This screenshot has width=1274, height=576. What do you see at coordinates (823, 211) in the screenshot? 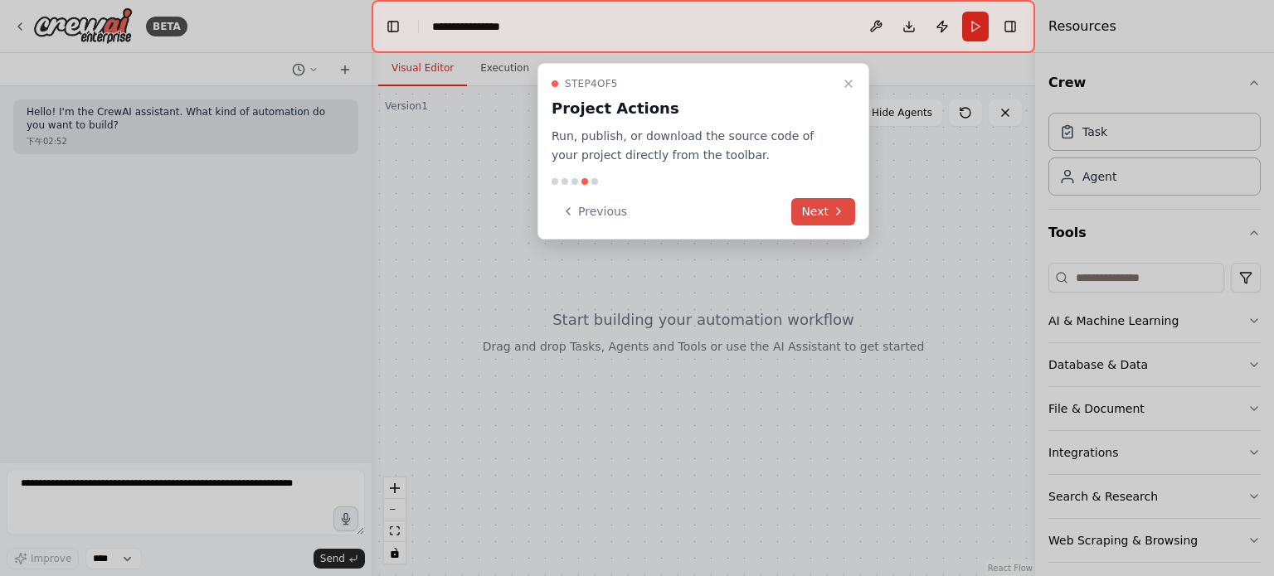
I see `button: Next` at bounding box center [823, 211].